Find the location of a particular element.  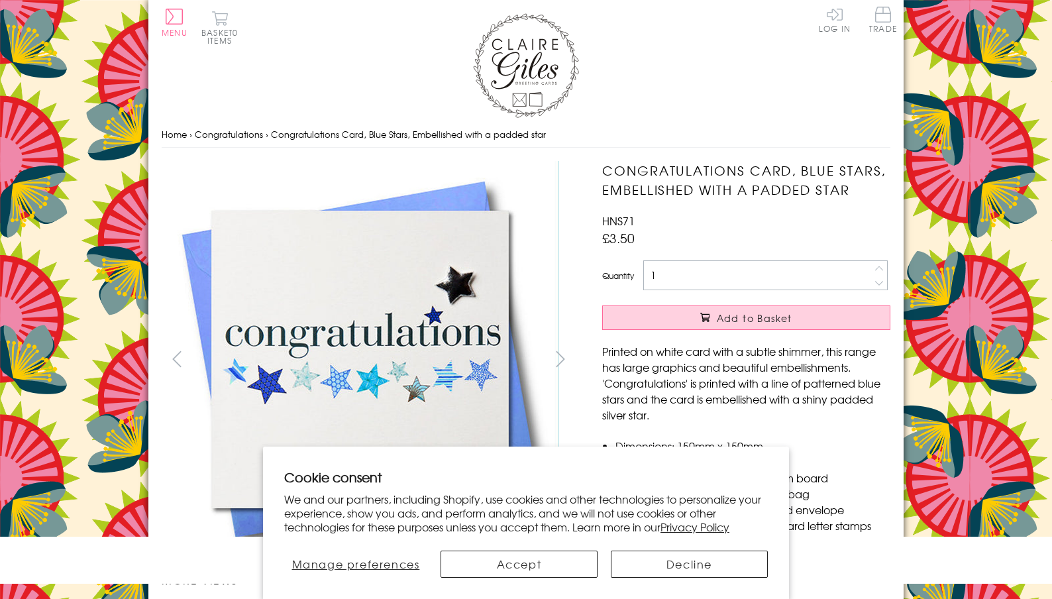

span: £3.50 is located at coordinates (618, 238).